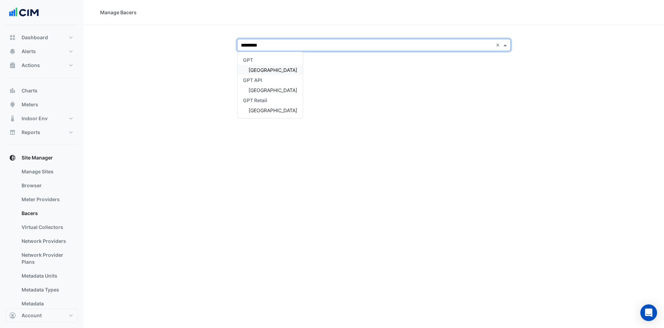 This screenshot has height=328, width=664. What do you see at coordinates (34, 119) in the screenshot?
I see `span: Indoor Env` at bounding box center [34, 119].